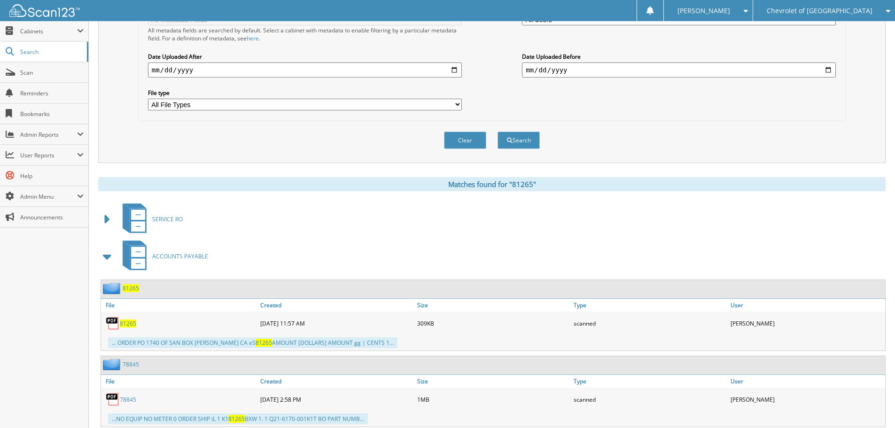 The height and width of the screenshot is (428, 895). I want to click on label: File type, so click(305, 93).